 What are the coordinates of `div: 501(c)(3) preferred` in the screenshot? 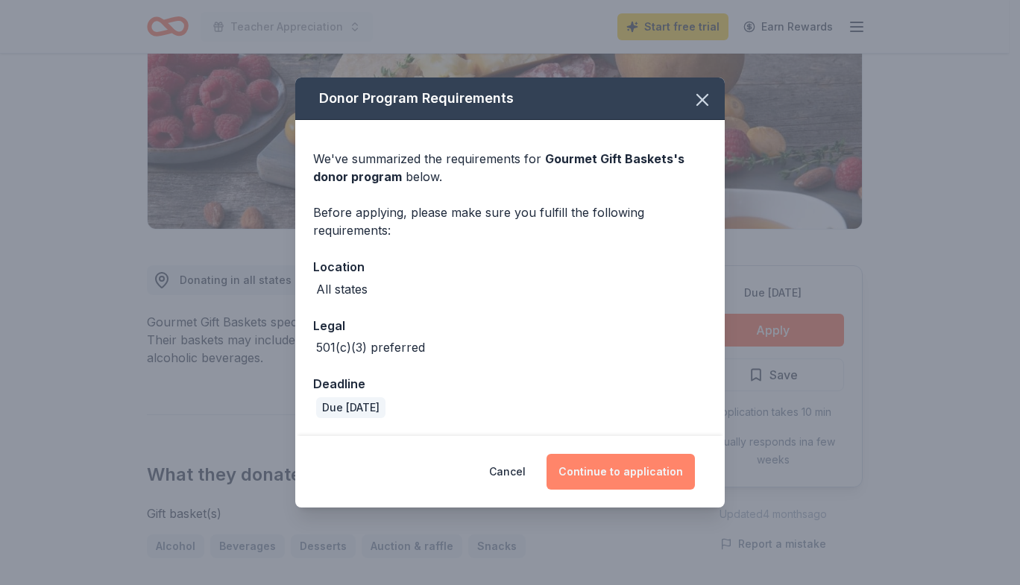 It's located at (371, 348).